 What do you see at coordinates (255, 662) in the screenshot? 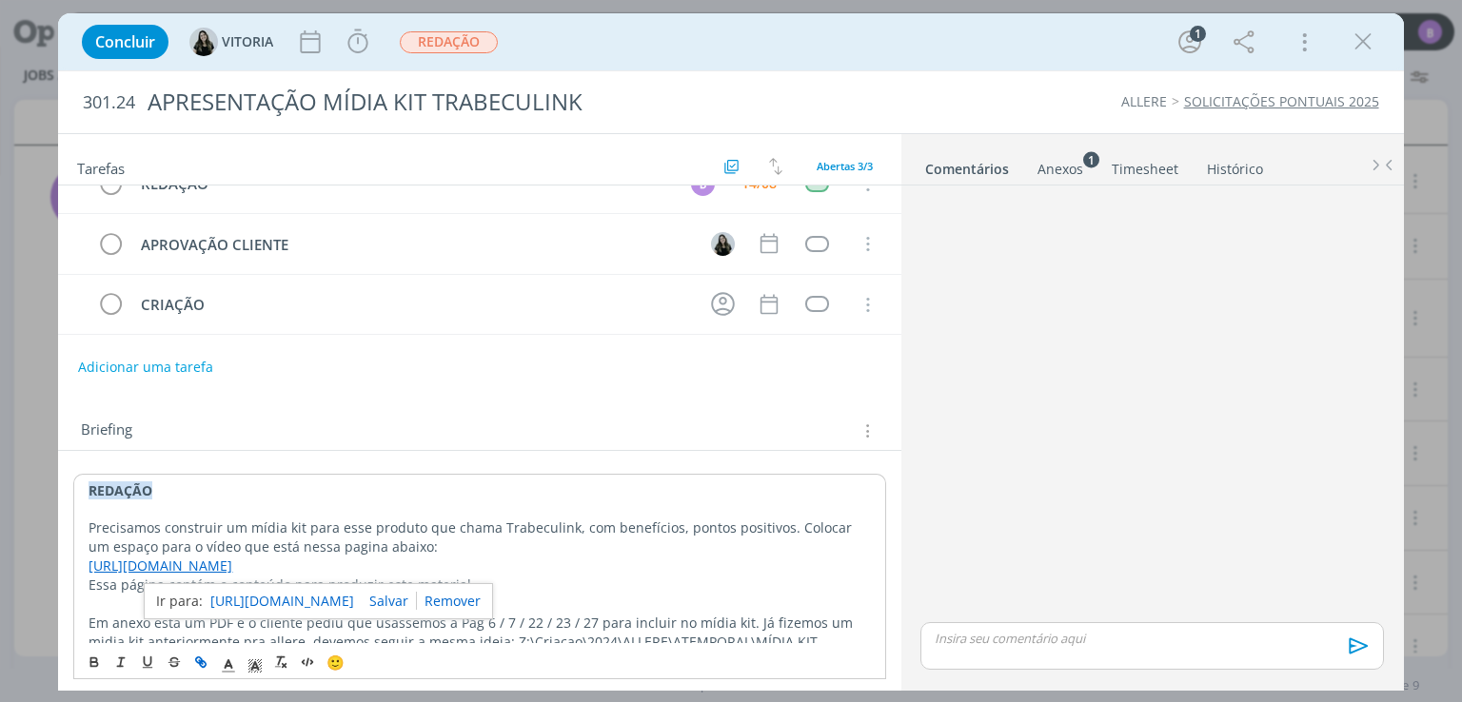
I see `span: Cor de Fundo` at bounding box center [255, 662].